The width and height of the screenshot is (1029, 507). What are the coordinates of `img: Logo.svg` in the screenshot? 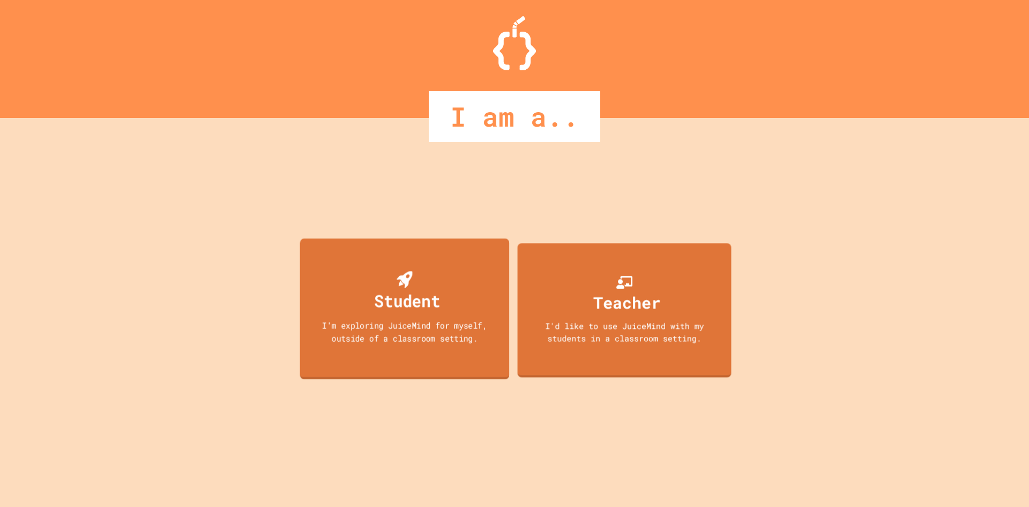 It's located at (515, 43).